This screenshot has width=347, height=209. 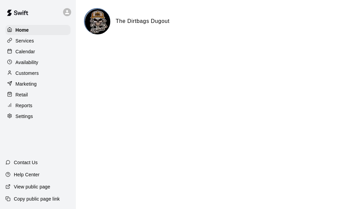 I want to click on img: The Dirtbags Dugout logo, so click(x=98, y=22).